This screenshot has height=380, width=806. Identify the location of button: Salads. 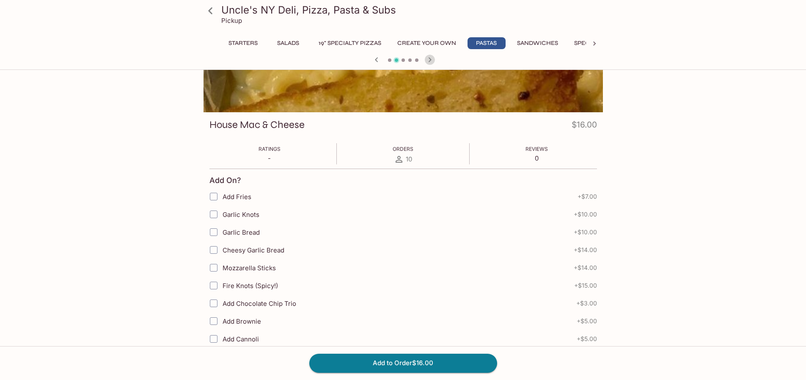
(288, 43).